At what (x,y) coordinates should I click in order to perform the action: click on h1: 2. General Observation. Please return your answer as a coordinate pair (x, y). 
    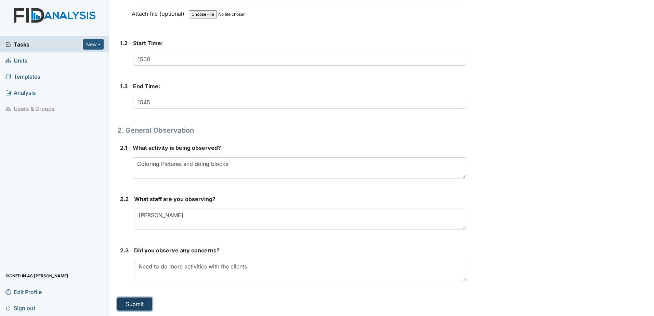
    Looking at the image, I should click on (292, 130).